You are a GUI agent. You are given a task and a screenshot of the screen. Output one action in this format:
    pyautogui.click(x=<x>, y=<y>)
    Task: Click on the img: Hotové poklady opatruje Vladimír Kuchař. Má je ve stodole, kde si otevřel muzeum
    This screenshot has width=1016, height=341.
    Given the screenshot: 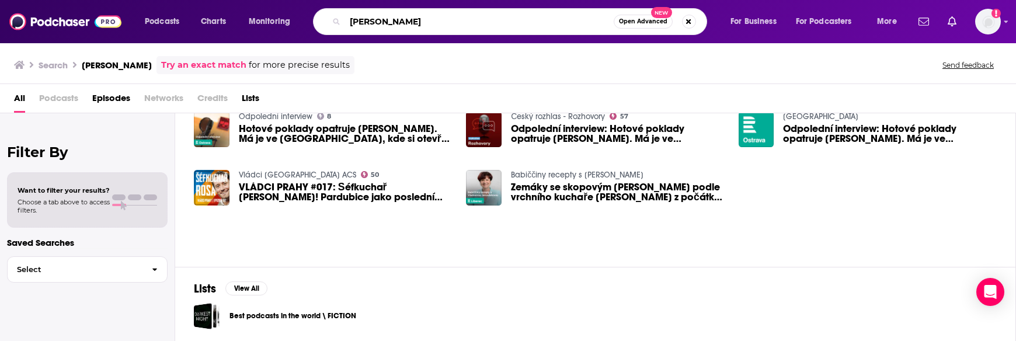 What is the action you would take?
    pyautogui.click(x=211, y=129)
    